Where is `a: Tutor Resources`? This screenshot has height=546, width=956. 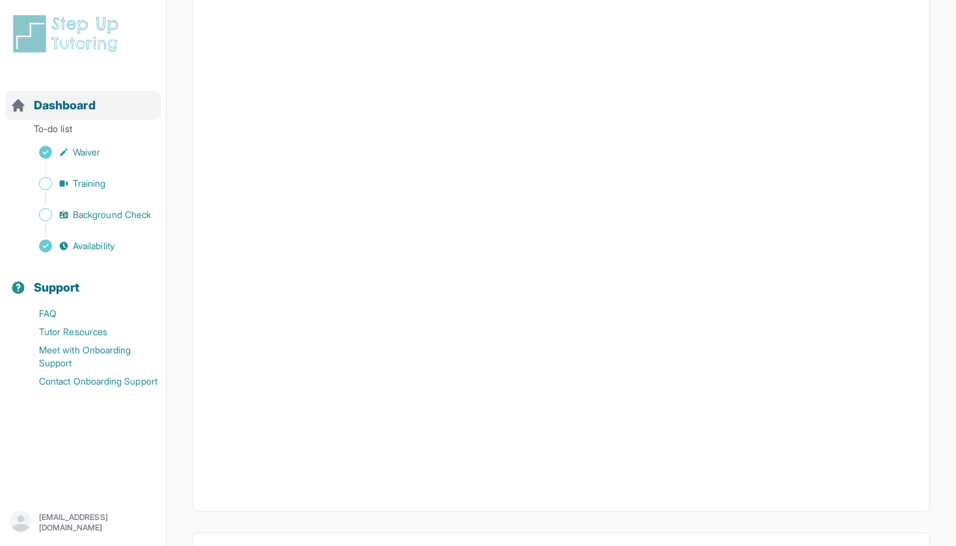
a: Tutor Resources is located at coordinates (88, 332).